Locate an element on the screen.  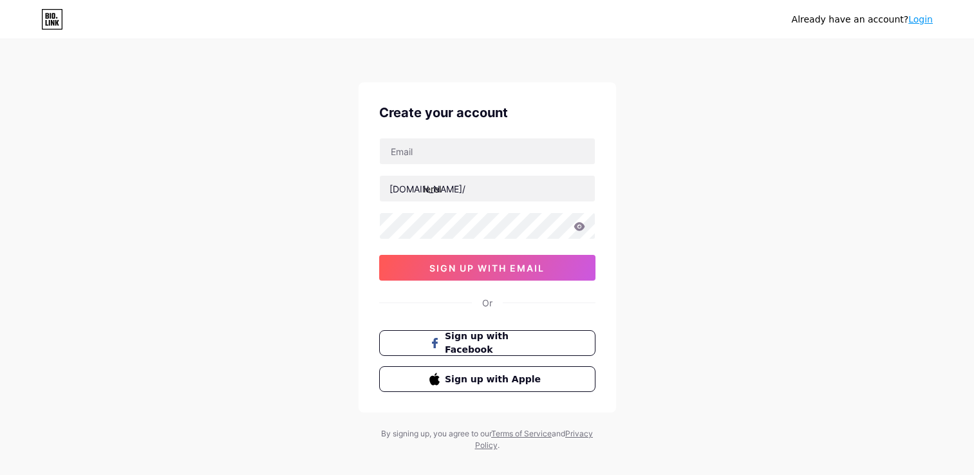
div: Or is located at coordinates (487, 303).